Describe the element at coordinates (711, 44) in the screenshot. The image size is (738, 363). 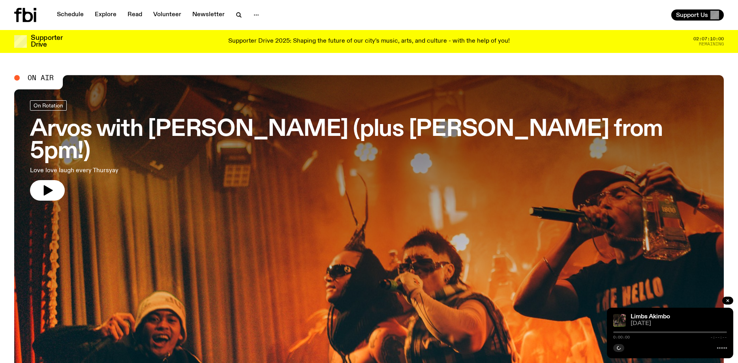
I see `span: Remaining` at that location.